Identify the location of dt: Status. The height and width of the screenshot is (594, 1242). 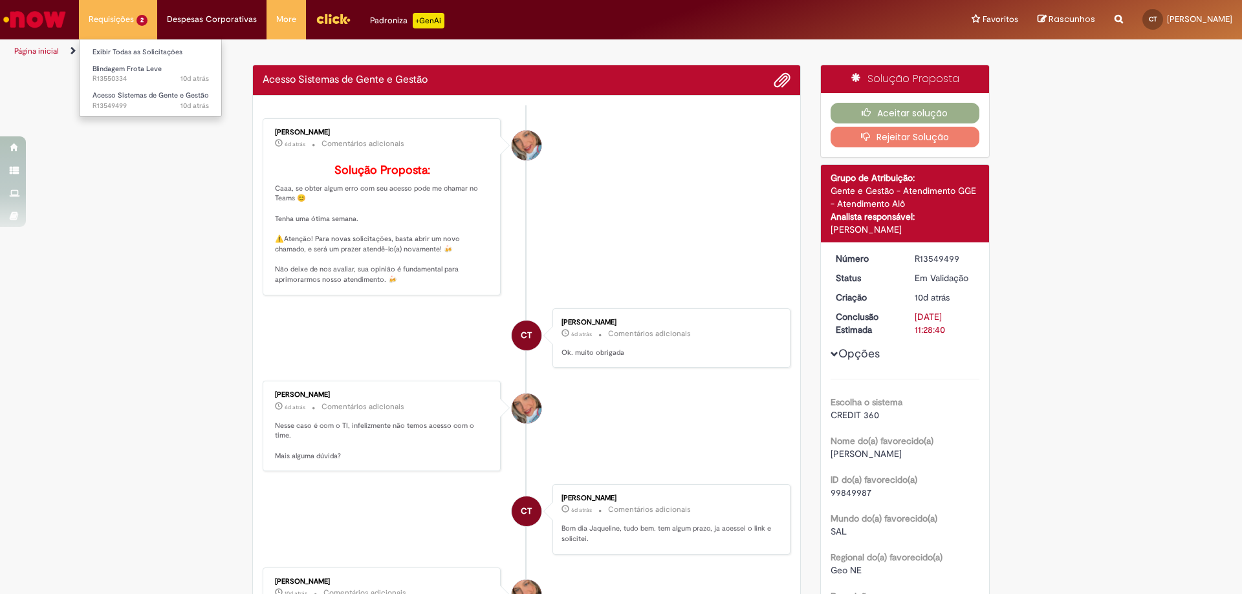
(865, 278).